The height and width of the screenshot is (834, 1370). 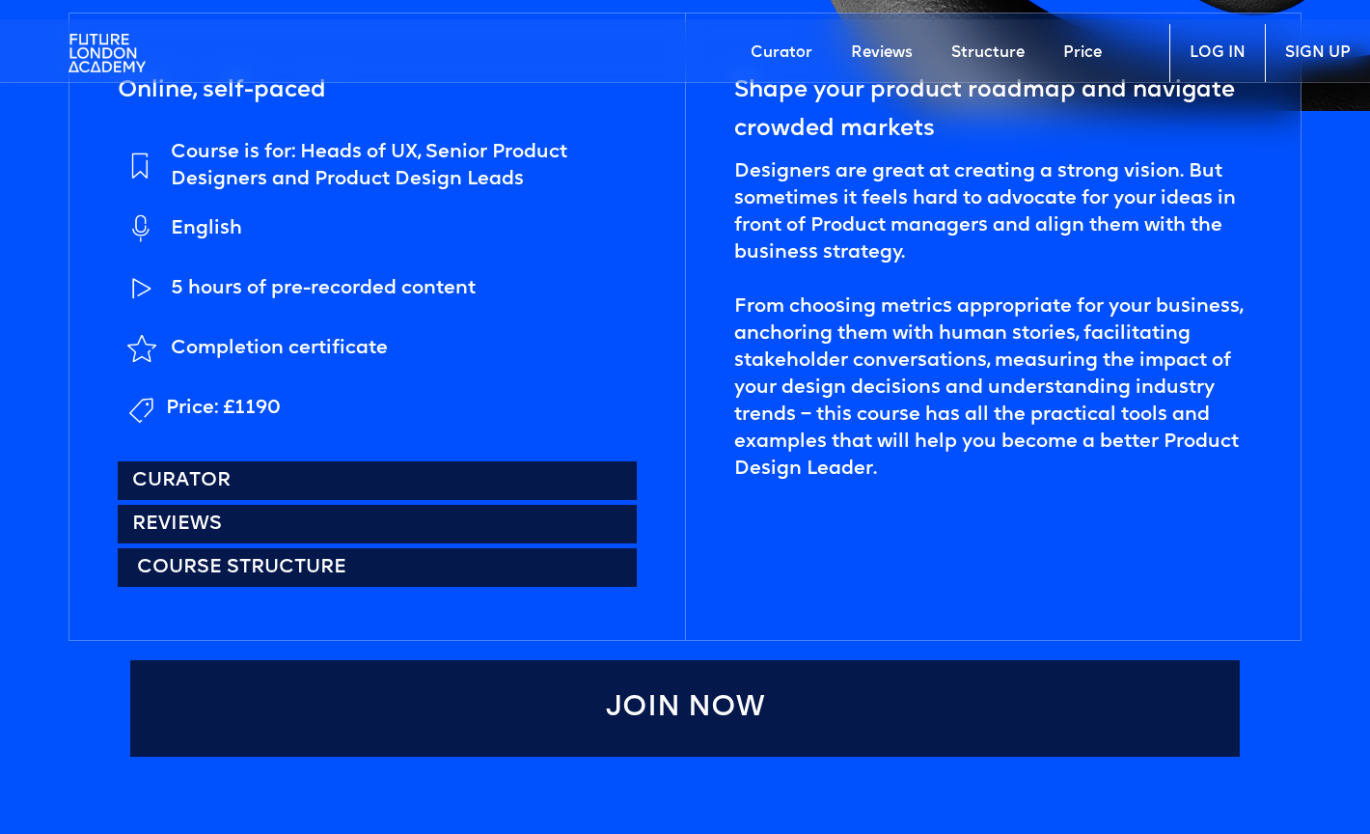 What do you see at coordinates (685, 708) in the screenshot?
I see `a: Join Now` at bounding box center [685, 708].